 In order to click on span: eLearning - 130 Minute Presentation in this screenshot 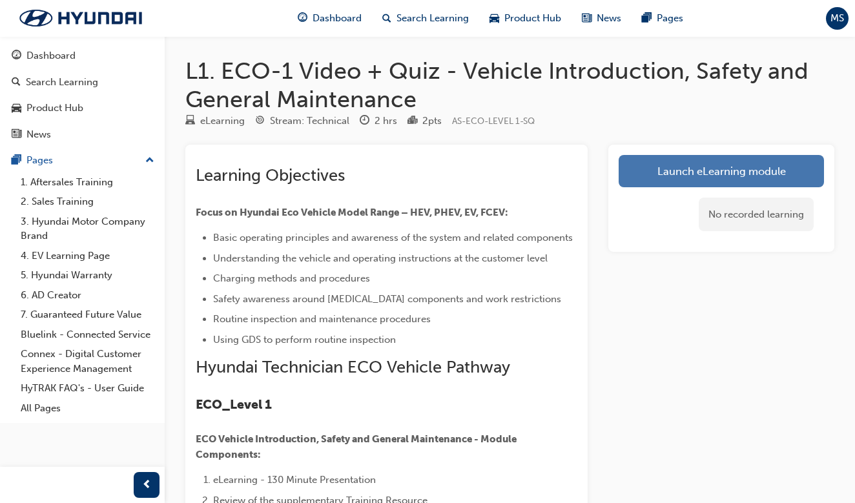, I will do `click(295, 480)`.